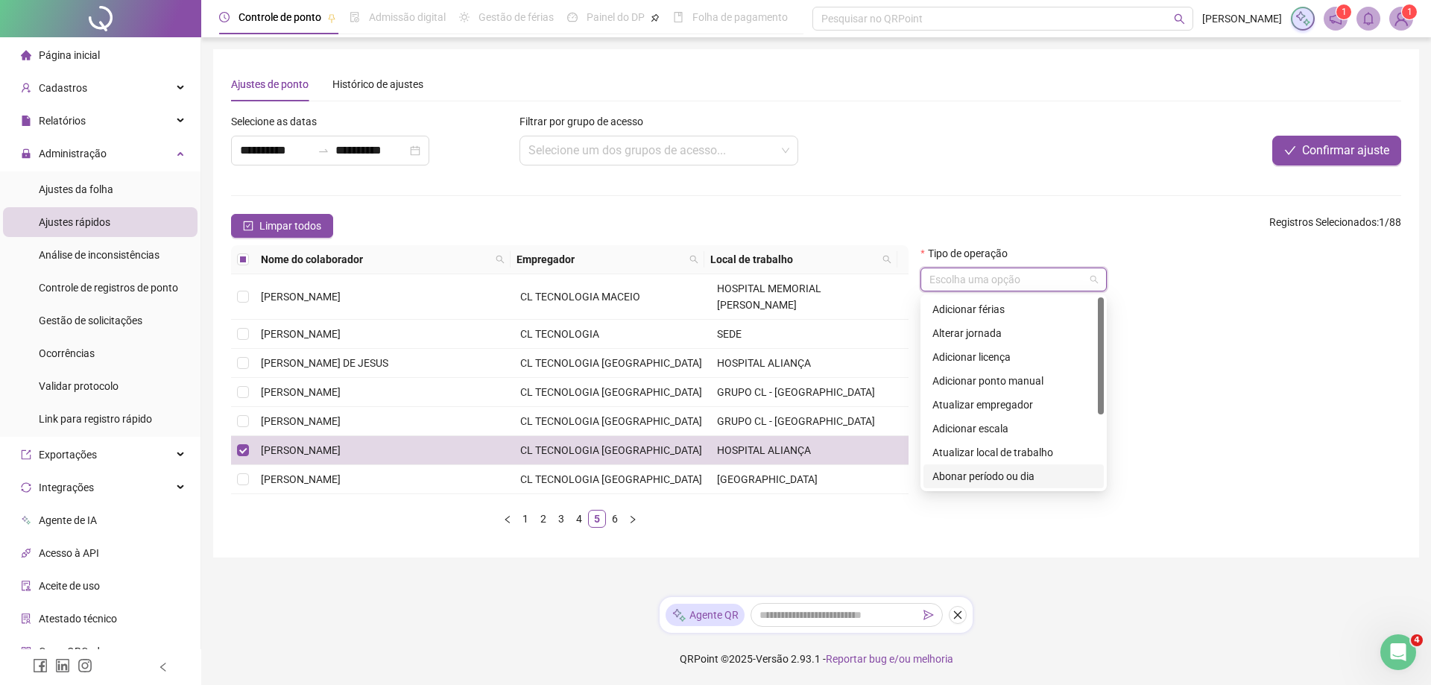 This screenshot has height=685, width=1431. What do you see at coordinates (1013, 476) in the screenshot?
I see `div: Abonar período ou dia` at bounding box center [1013, 476].